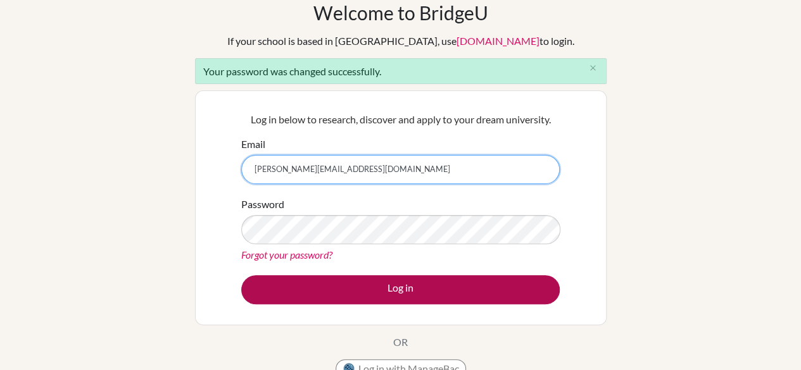 This screenshot has height=370, width=801. What do you see at coordinates (400, 342) in the screenshot?
I see `p: OR` at bounding box center [400, 342].